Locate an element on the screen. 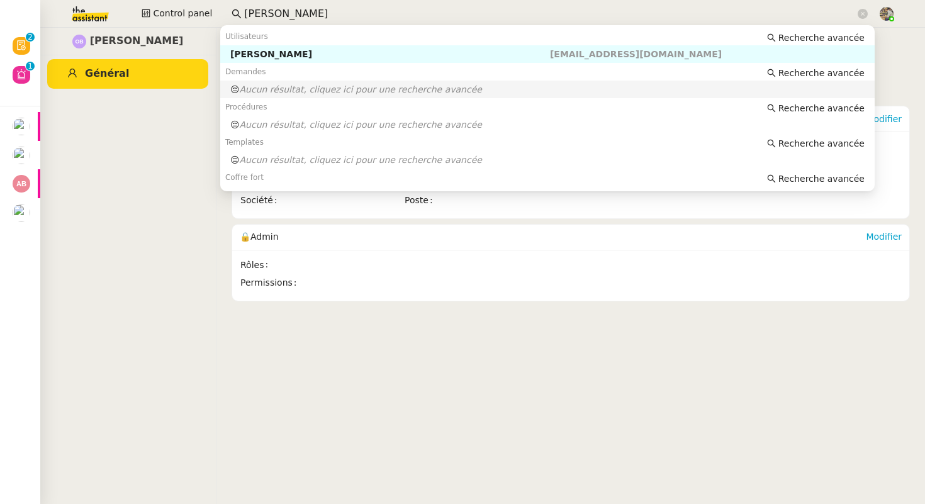 Image resolution: width=925 pixels, height=504 pixels. img: 388bd129-7e3b-4cb1-84b4-92a3d763e9b7 is located at coordinates (886, 14).